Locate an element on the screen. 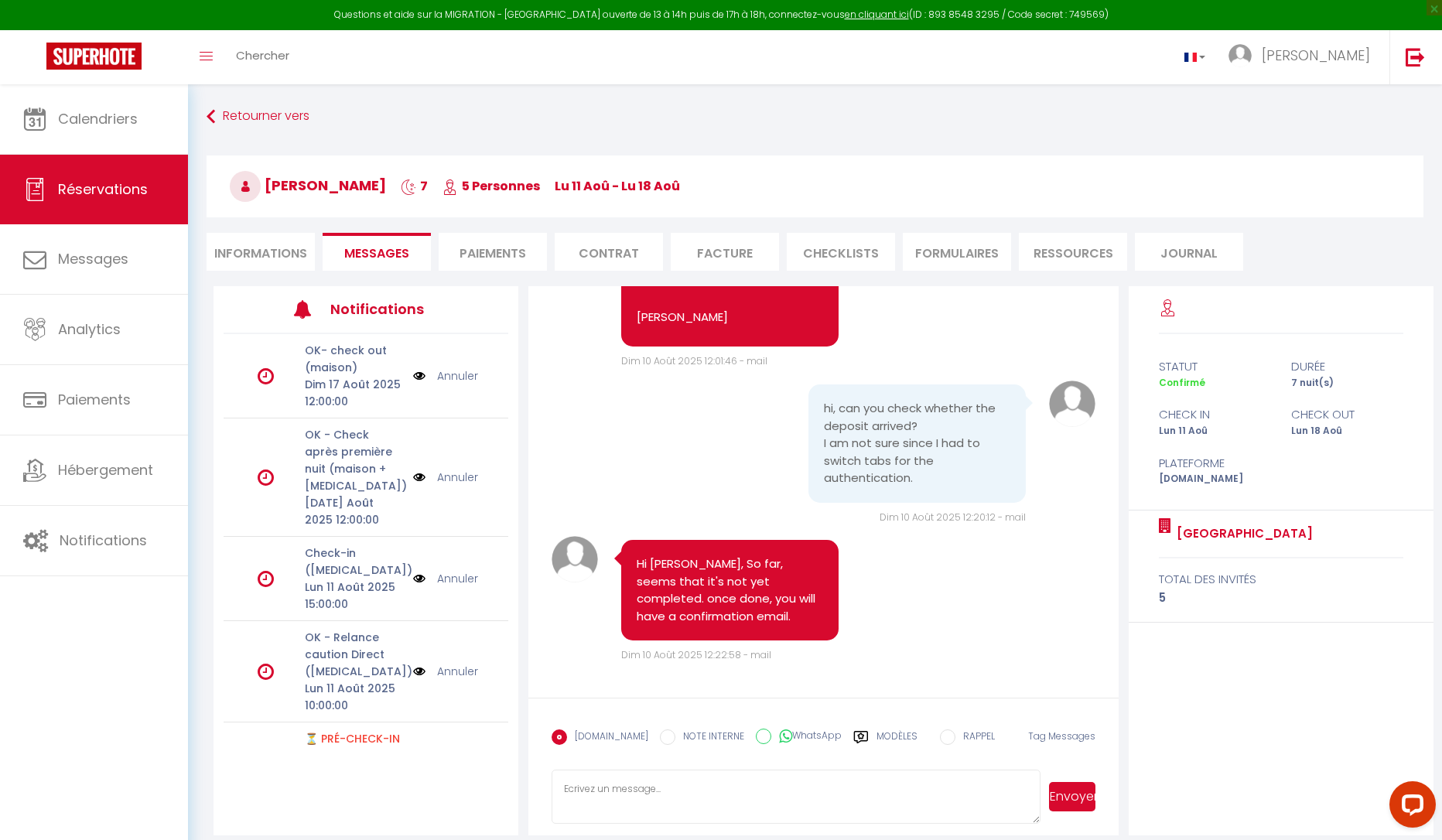  img: tab_domain_overview_orange.svg is located at coordinates (69, 96).